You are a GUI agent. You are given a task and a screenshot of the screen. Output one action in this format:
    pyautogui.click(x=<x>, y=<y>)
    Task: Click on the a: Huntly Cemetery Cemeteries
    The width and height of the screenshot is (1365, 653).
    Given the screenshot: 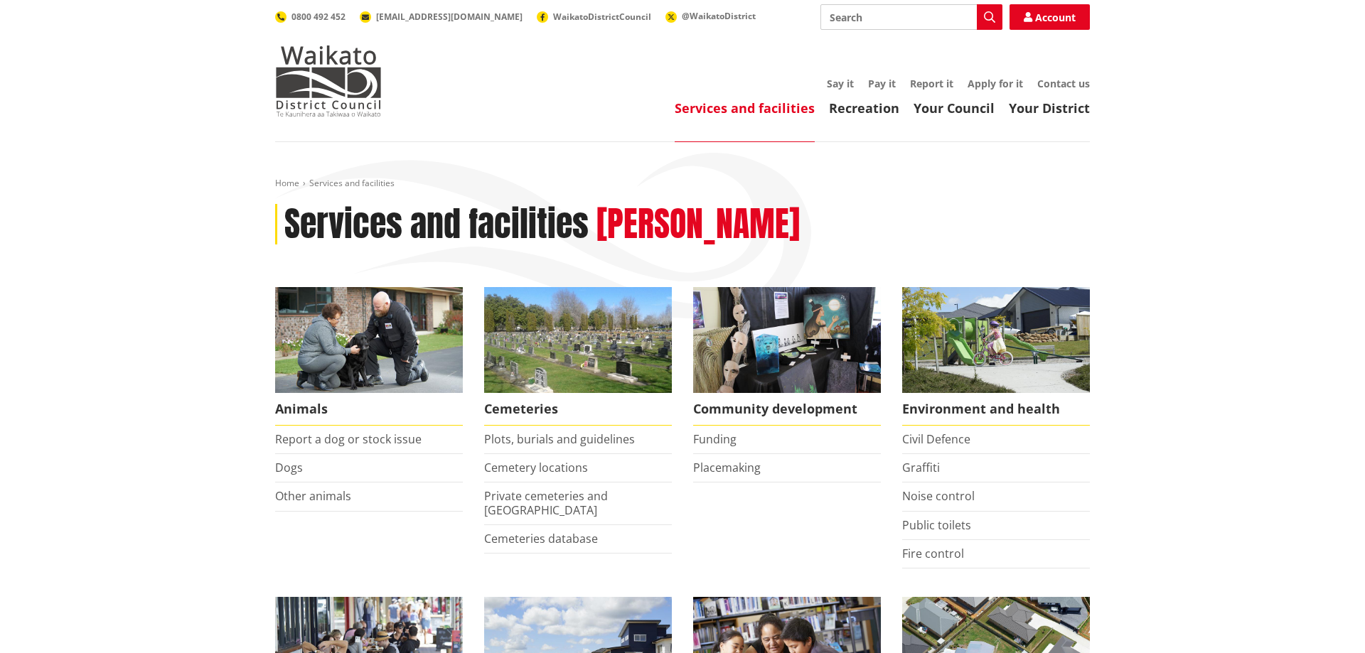 What is the action you would take?
    pyautogui.click(x=578, y=356)
    